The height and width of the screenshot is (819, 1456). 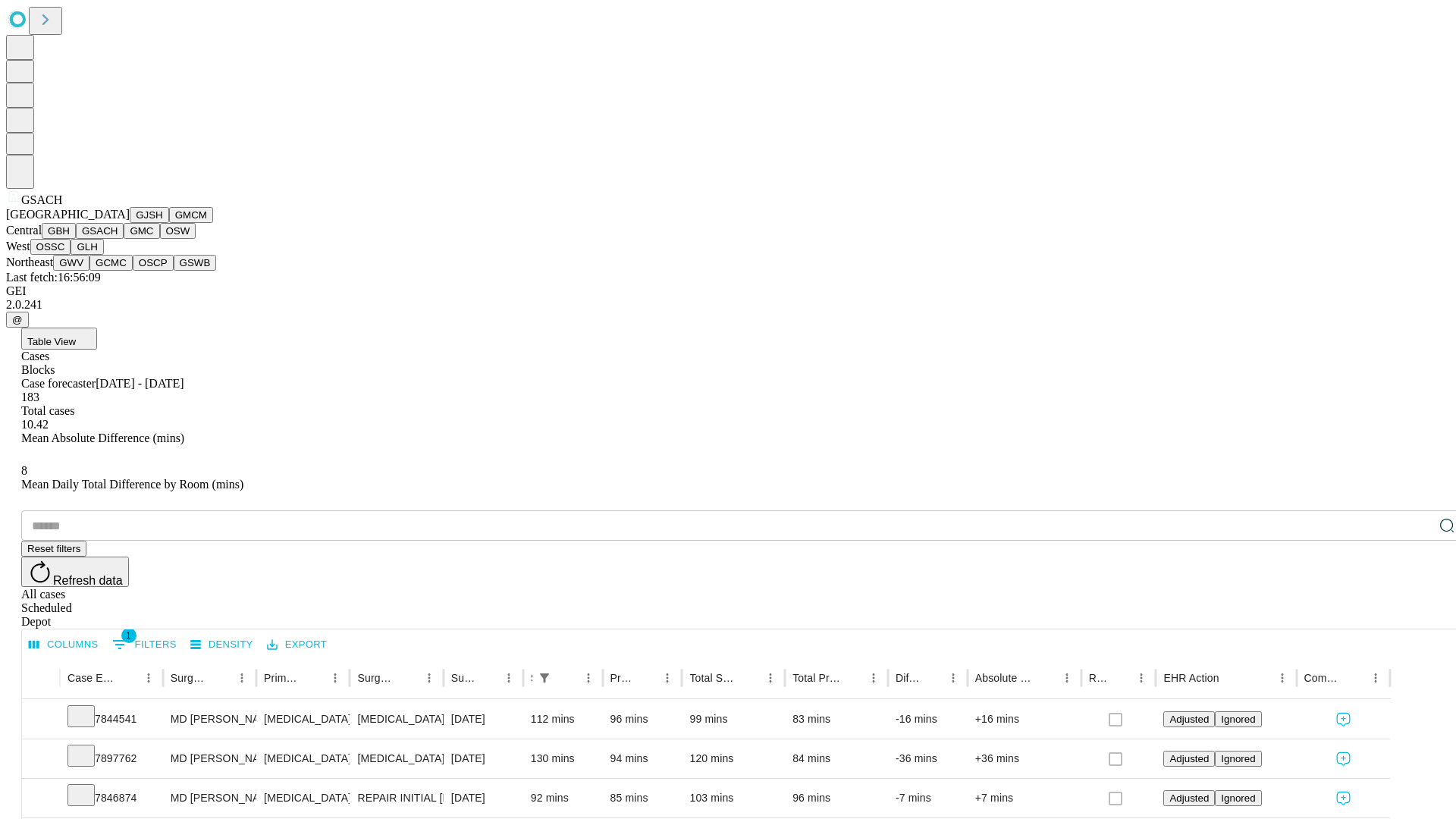 What do you see at coordinates (563, 759) in the screenshot?
I see `div: 130 mins` at bounding box center [563, 759].